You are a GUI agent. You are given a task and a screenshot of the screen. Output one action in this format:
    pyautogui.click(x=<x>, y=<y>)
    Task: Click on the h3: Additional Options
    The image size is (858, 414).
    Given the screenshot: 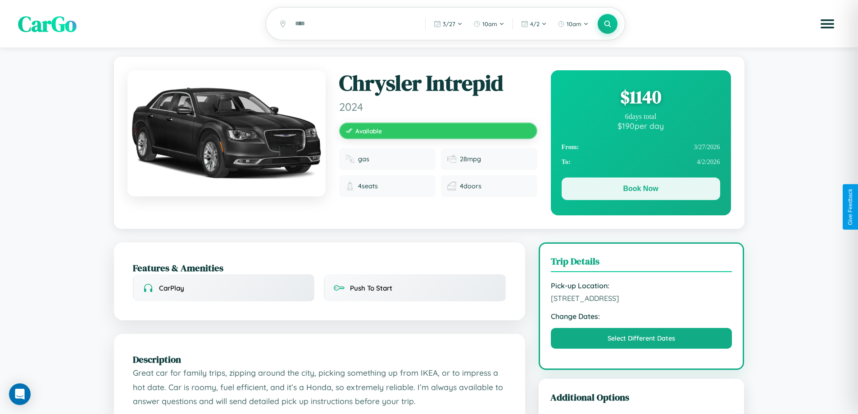 What is the action you would take?
    pyautogui.click(x=641, y=397)
    